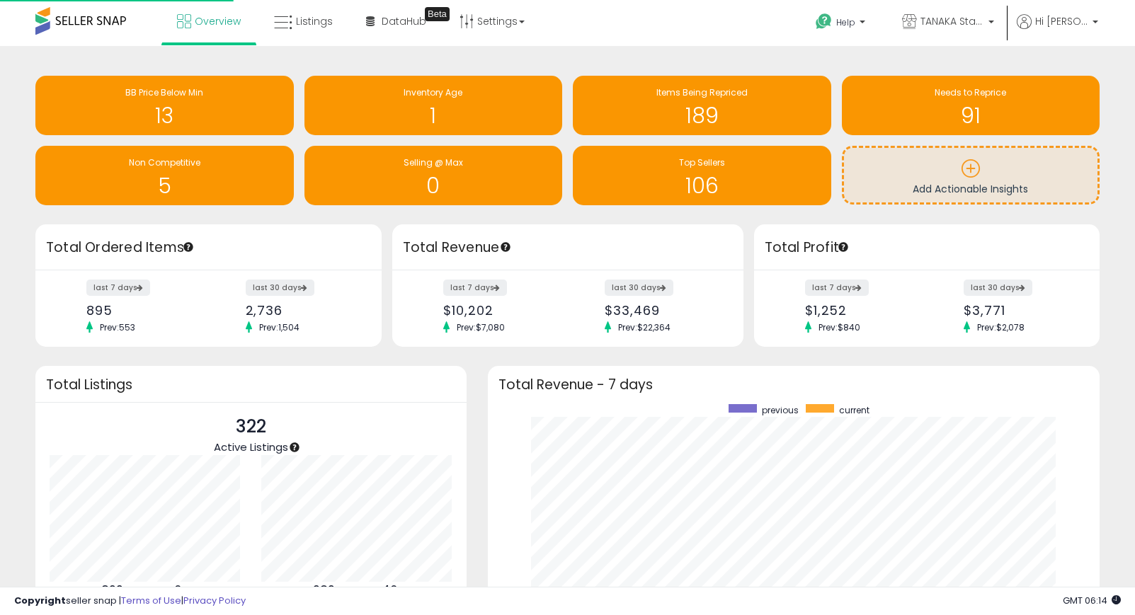 The height and width of the screenshot is (615, 1135). Describe the element at coordinates (215, 600) in the screenshot. I see `a: Privacy Policy` at that location.